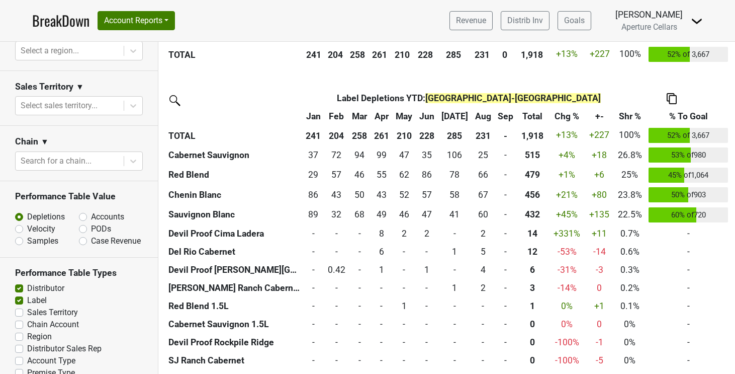 The height and width of the screenshot is (374, 735). Describe the element at coordinates (404, 306) in the screenshot. I see `div: 1` at that location.